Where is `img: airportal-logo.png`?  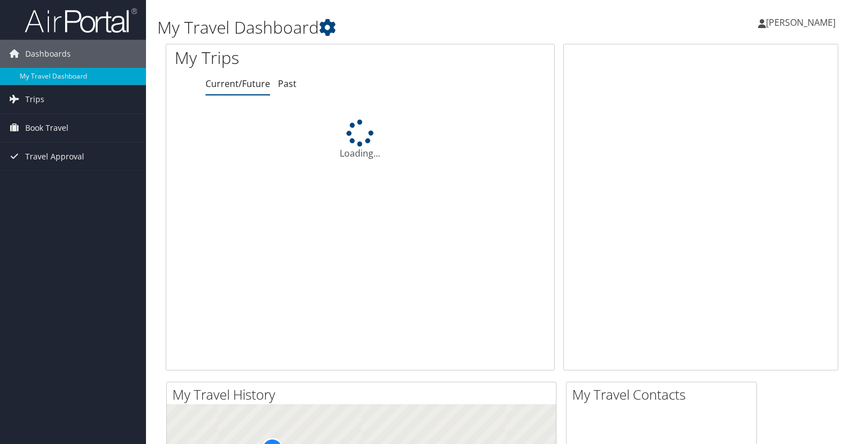
img: airportal-logo.png is located at coordinates (81, 20).